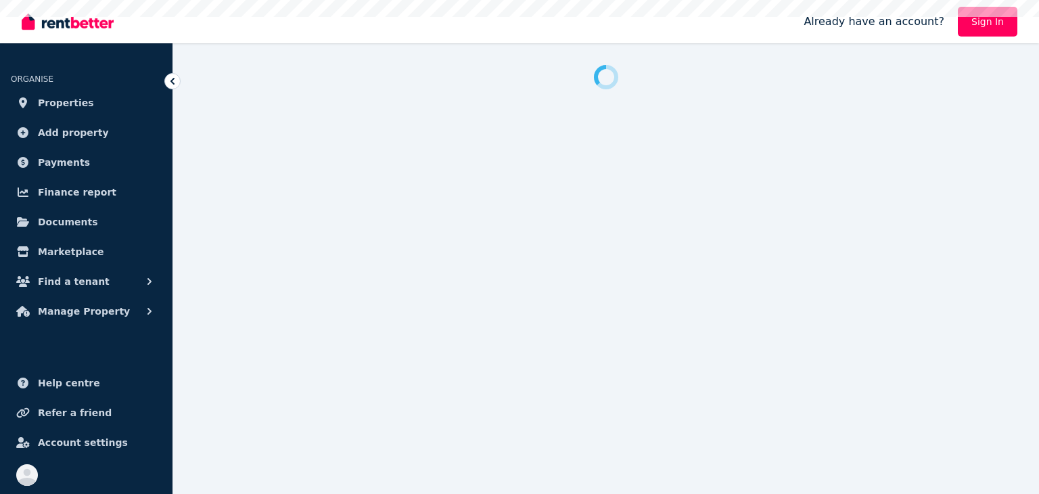 The image size is (1039, 494). What do you see at coordinates (86, 383) in the screenshot?
I see `a: Help centre` at bounding box center [86, 383].